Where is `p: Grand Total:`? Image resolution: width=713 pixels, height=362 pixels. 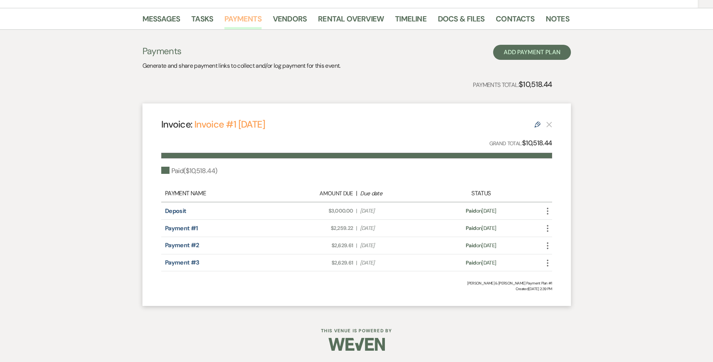 p: Grand Total: is located at coordinates (521, 143).